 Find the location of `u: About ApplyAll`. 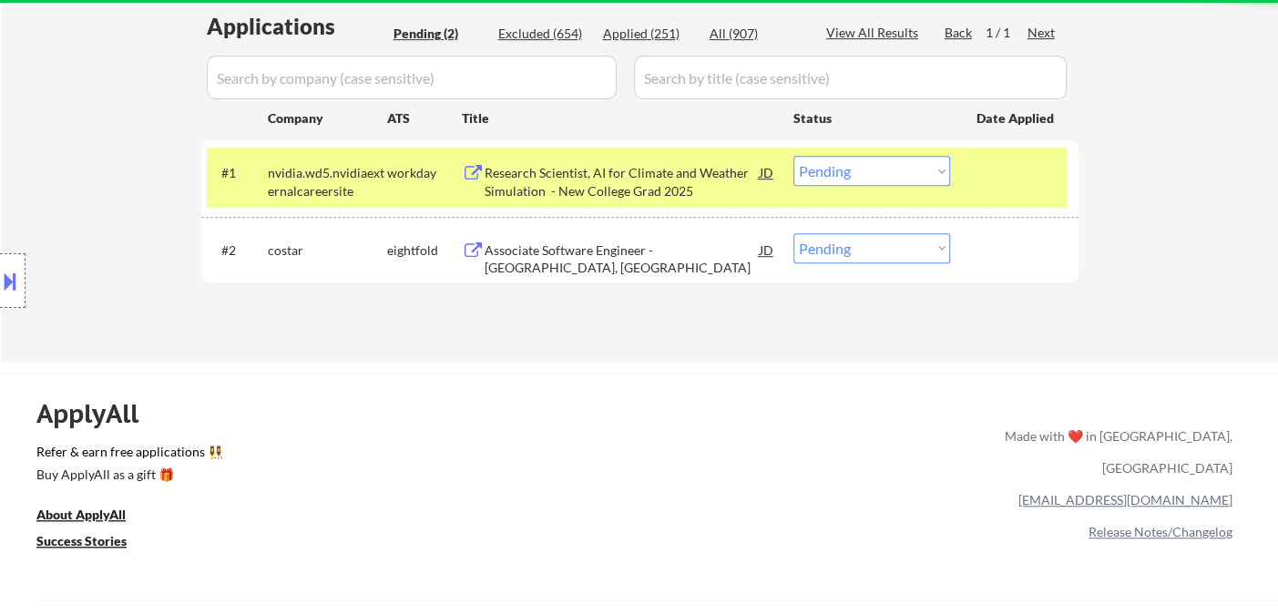

u: About ApplyAll is located at coordinates (81, 514).